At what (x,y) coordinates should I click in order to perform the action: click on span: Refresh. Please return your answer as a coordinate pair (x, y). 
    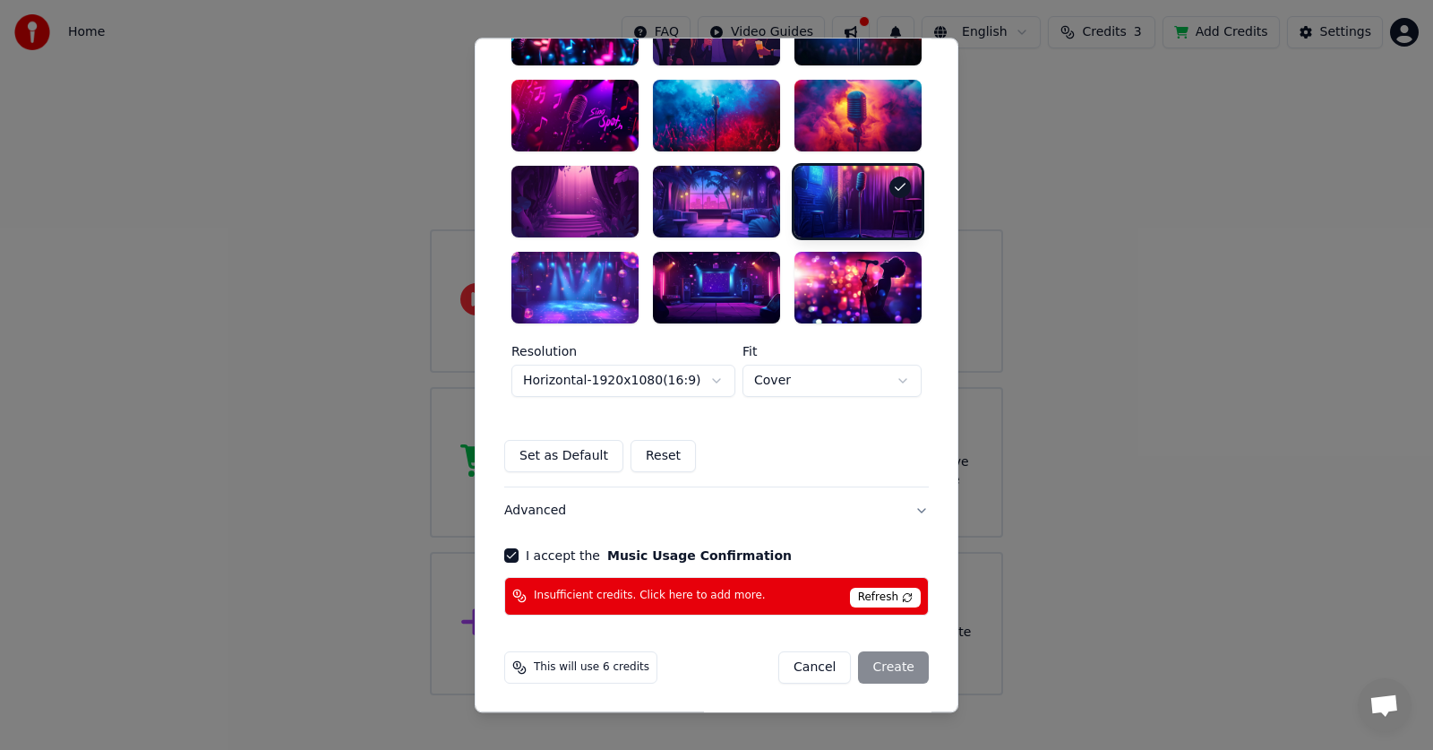
    Looking at the image, I should click on (885, 597).